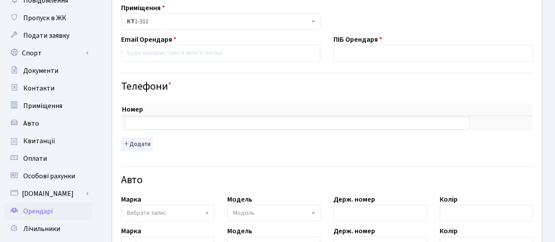 This screenshot has height=242, width=555. I want to click on a: Особові рахунки, so click(48, 176).